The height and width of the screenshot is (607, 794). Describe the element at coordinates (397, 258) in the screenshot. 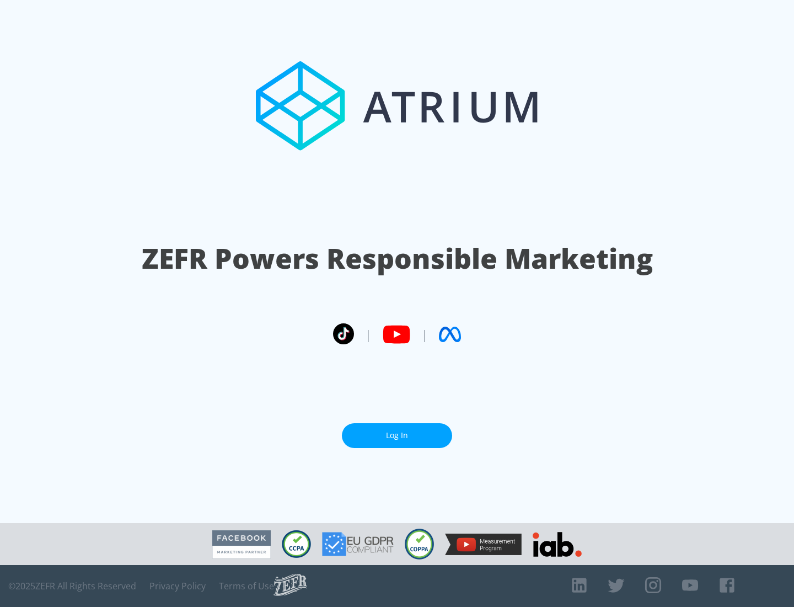

I see `h1: ZEFR Powers Responsible Marketing` at that location.